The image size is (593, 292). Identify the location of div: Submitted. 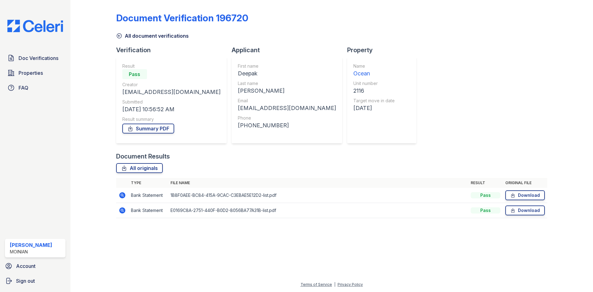
(171, 102).